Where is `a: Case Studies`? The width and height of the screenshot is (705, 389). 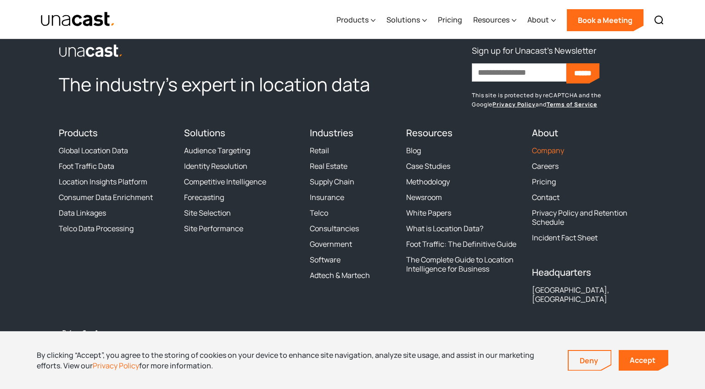
a: Case Studies is located at coordinates (428, 166).